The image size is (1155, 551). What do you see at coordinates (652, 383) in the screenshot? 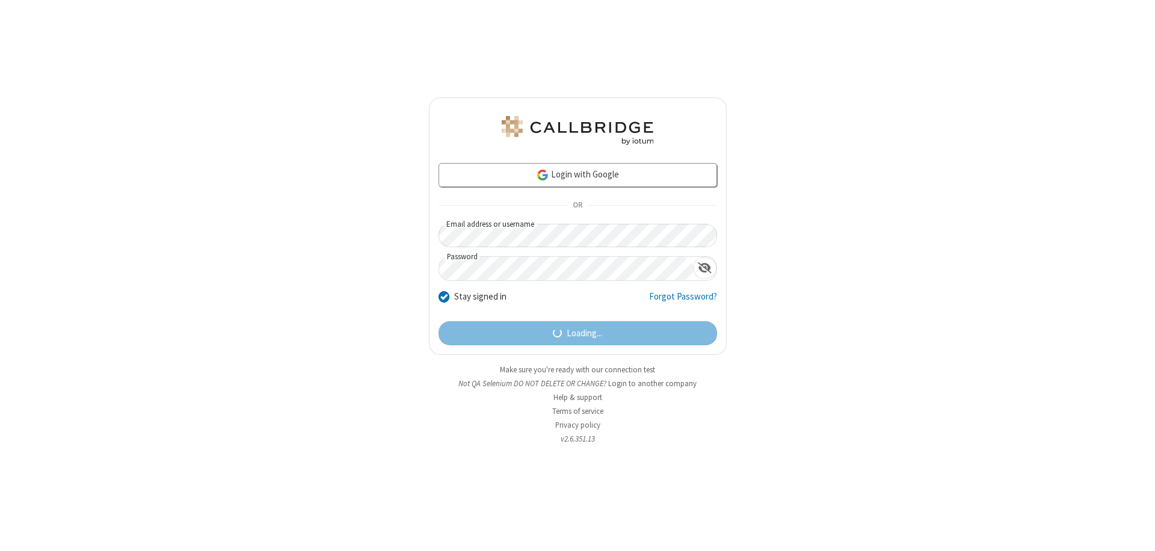
I see `button: Login to another company` at bounding box center [652, 383].